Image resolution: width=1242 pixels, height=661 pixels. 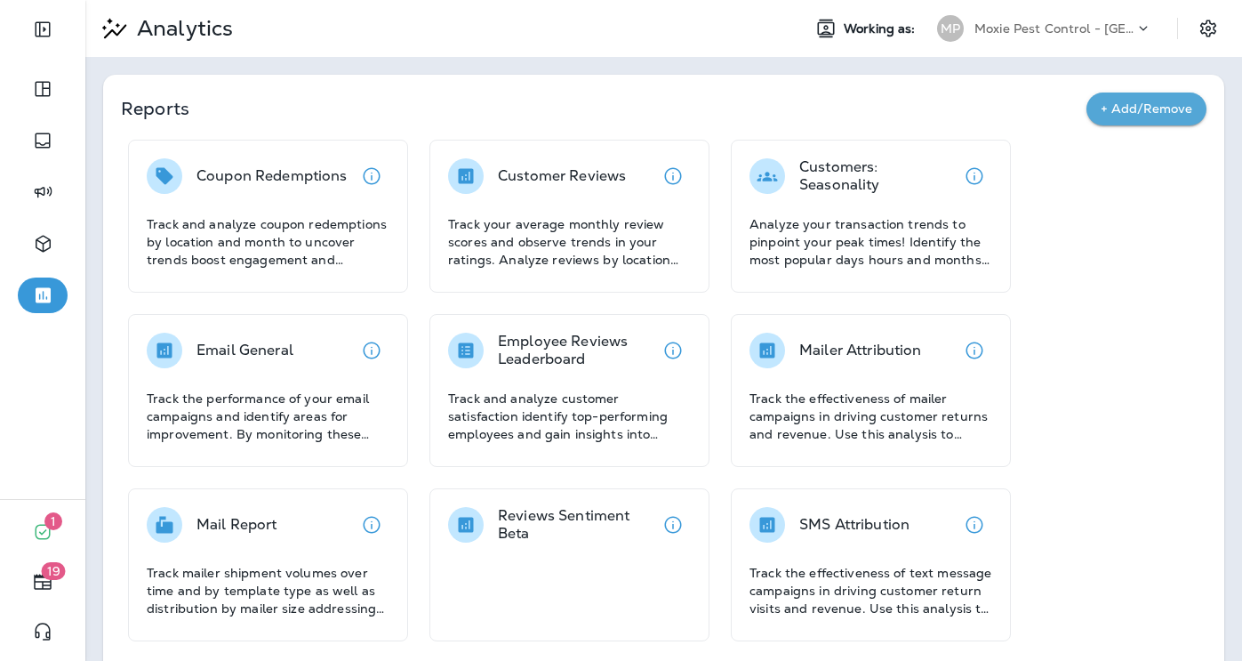 What do you see at coordinates (181, 28) in the screenshot?
I see `p: Analytics` at bounding box center [181, 28].